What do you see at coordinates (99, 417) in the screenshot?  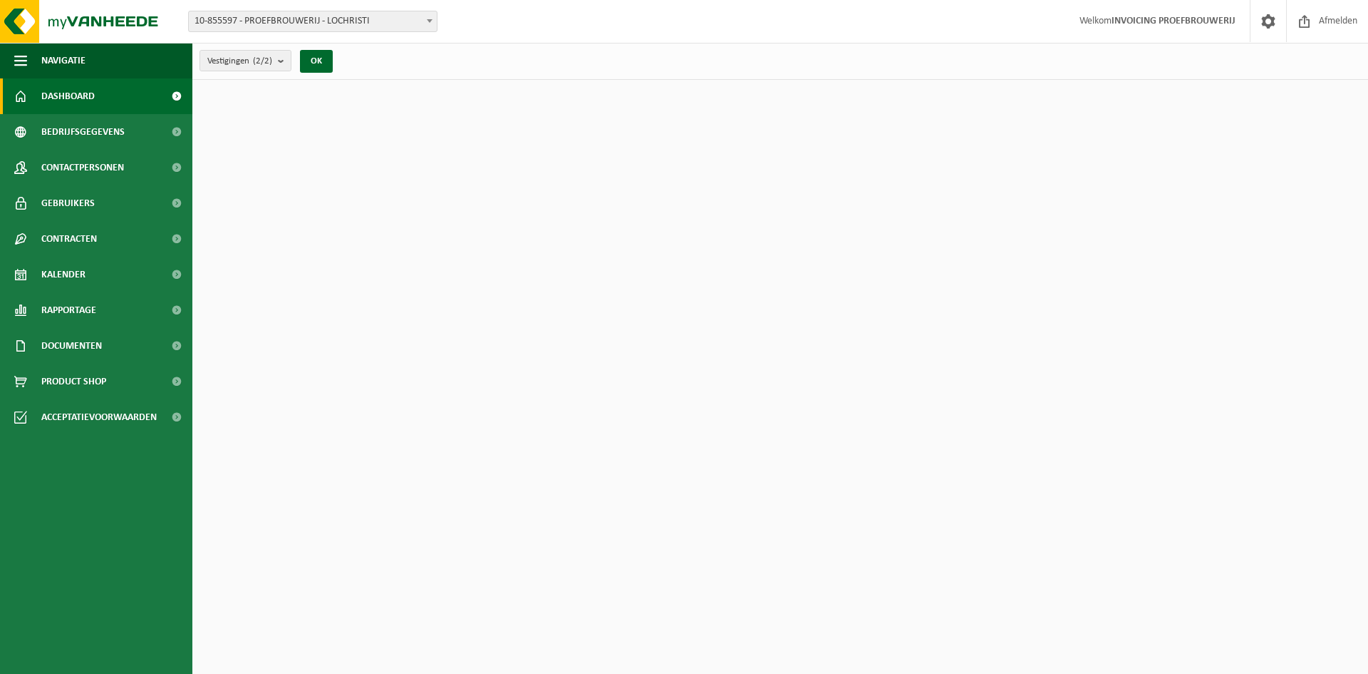 I see `span: Acceptatievoorwaarden` at bounding box center [99, 417].